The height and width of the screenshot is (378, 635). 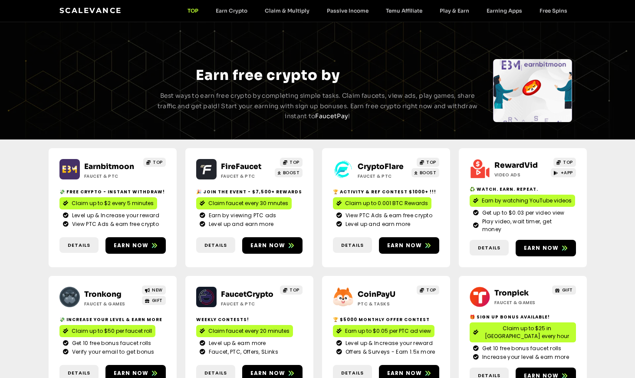 What do you see at coordinates (511, 293) in the screenshot?
I see `a: Tronpick` at bounding box center [511, 293].